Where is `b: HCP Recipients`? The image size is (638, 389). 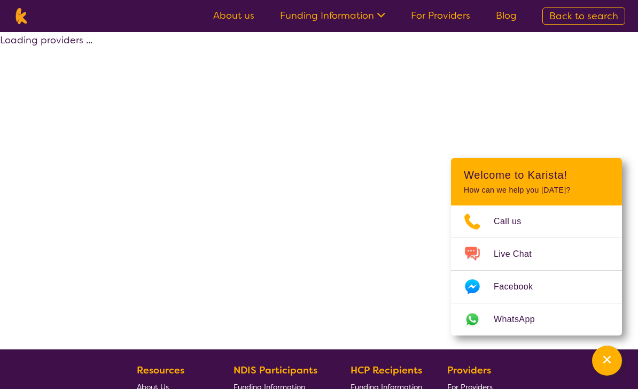
b: HCP Recipients is located at coordinates (387, 370).